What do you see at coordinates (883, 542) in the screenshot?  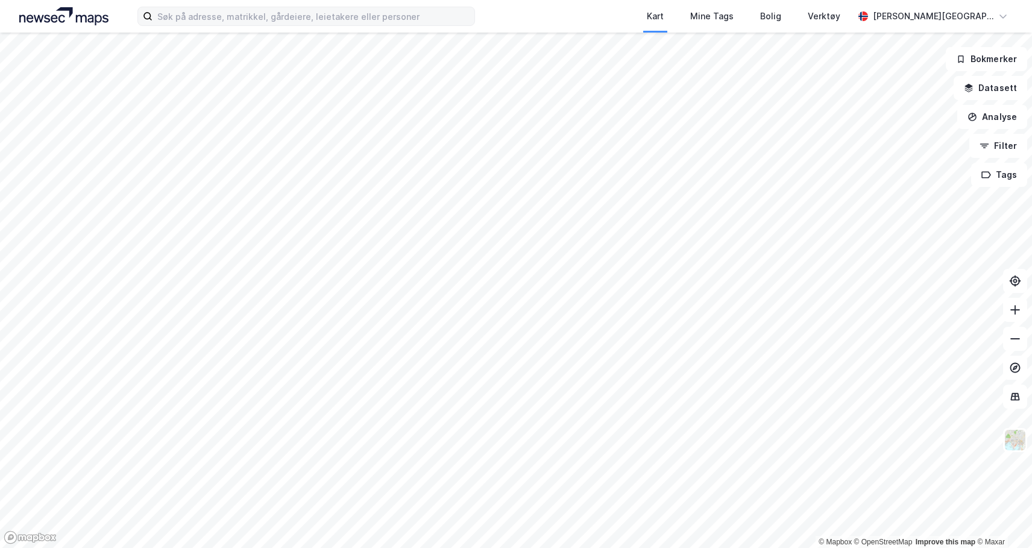 I see `a: OpenStreetMap` at bounding box center [883, 542].